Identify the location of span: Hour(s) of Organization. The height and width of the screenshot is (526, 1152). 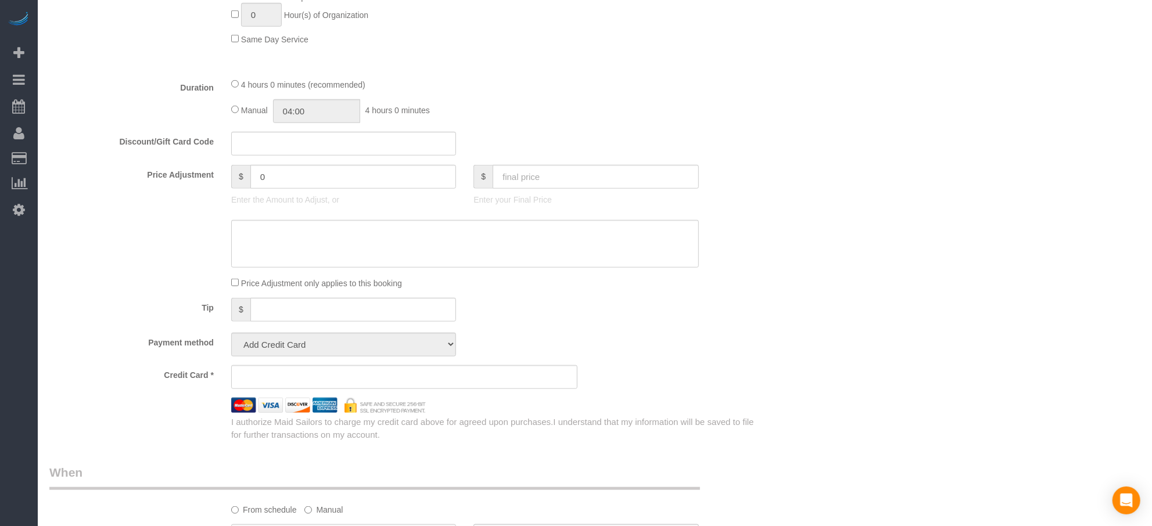
(326, 15).